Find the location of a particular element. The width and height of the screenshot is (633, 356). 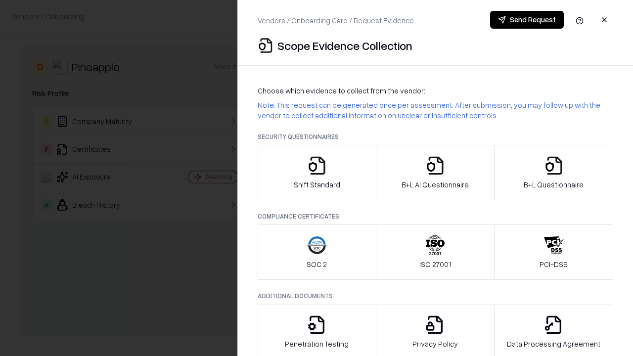

p: Vendors / Onboarding Card / Request Evidence is located at coordinates (336, 20).